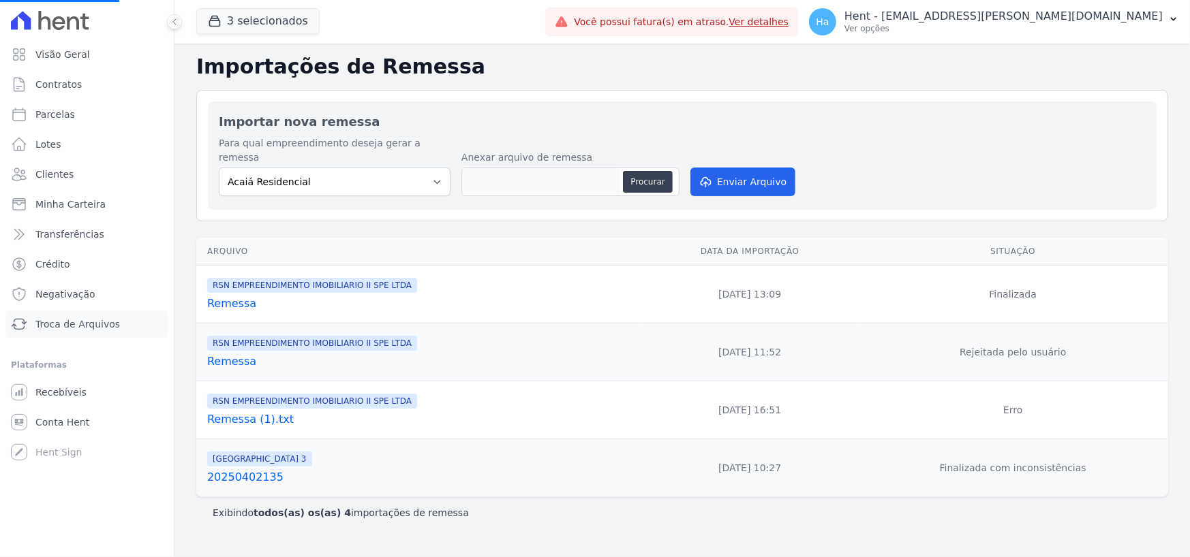 The width and height of the screenshot is (1190, 557). What do you see at coordinates (87, 392) in the screenshot?
I see `a: Recebíveis` at bounding box center [87, 392].